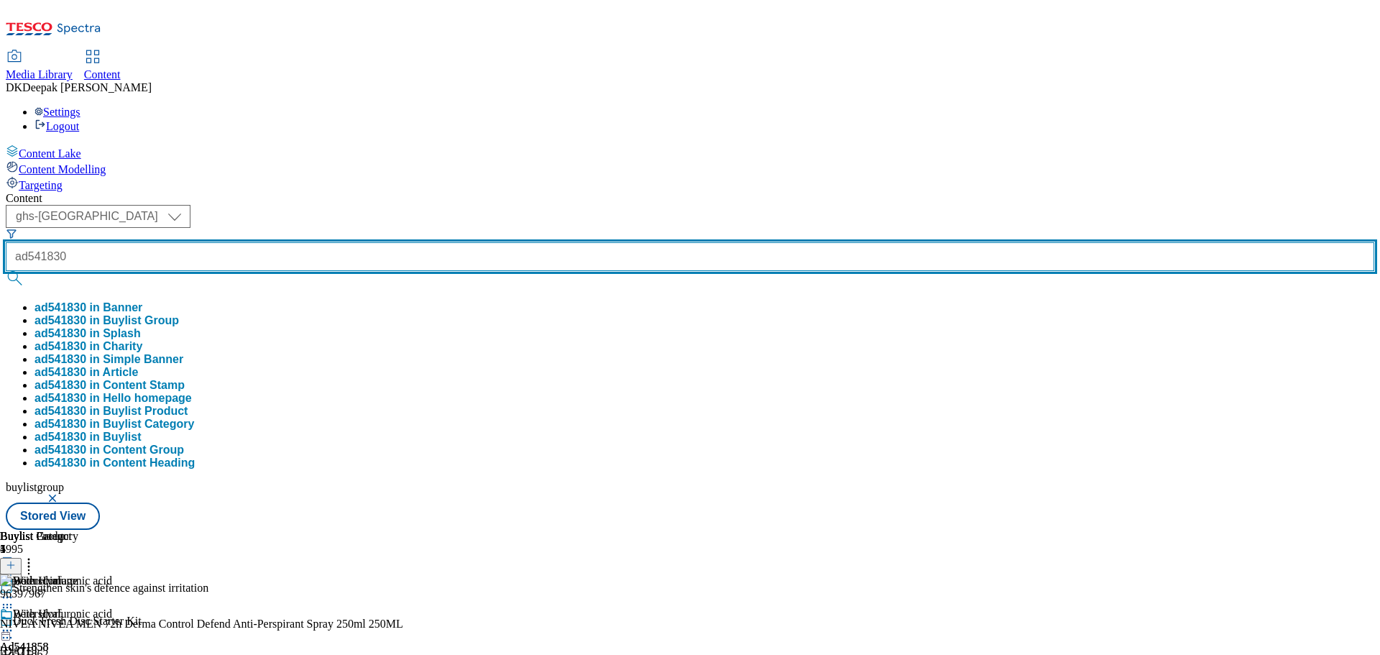 This screenshot has height=655, width=1380. I want to click on button: Stored View, so click(52, 516).